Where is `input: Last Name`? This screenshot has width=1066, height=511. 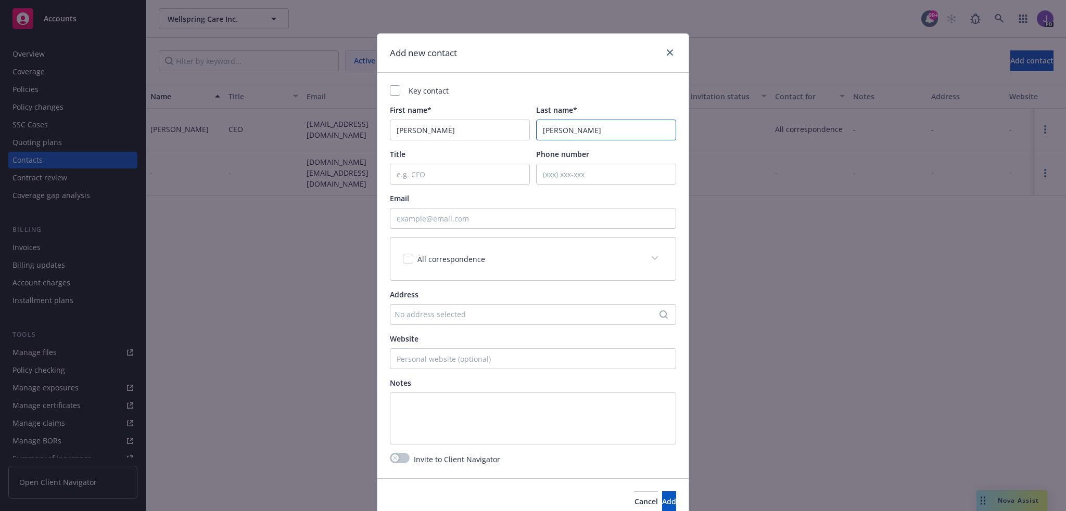 input: Last Name is located at coordinates (606, 130).